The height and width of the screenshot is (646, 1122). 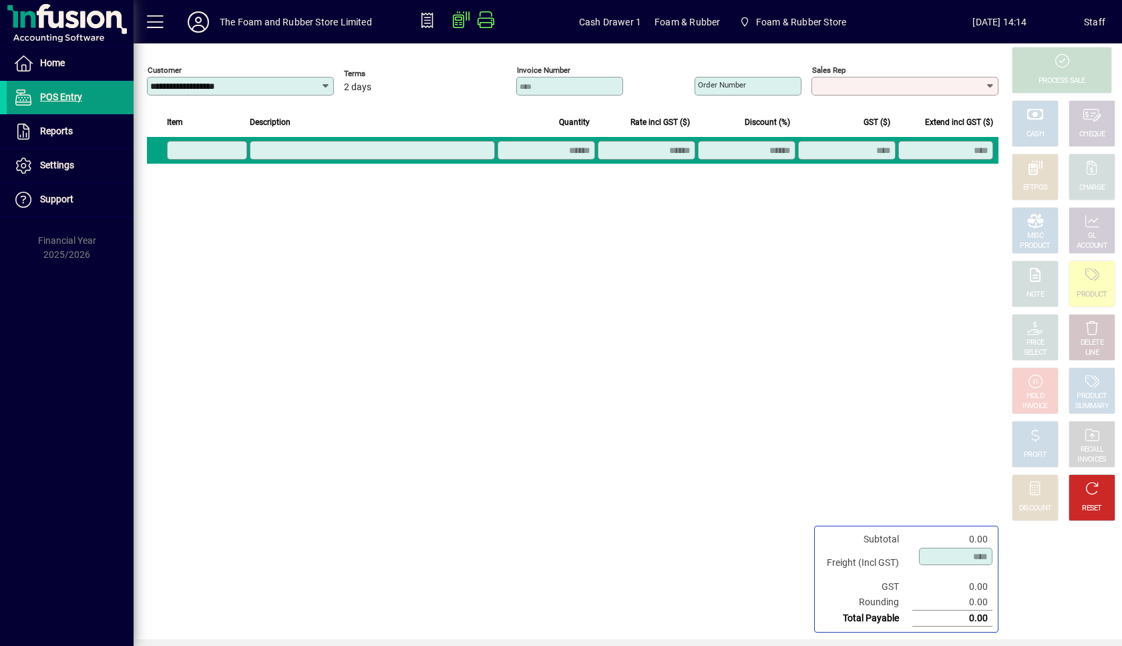 What do you see at coordinates (1035, 236) in the screenshot?
I see `div: MISC` at bounding box center [1035, 236].